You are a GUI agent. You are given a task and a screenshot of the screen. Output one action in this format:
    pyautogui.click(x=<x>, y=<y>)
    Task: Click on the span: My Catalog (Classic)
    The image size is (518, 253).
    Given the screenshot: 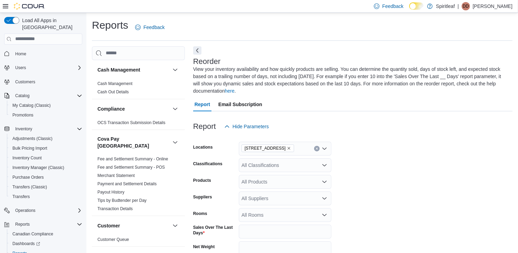 What is the action you would take?
    pyautogui.click(x=31, y=105)
    